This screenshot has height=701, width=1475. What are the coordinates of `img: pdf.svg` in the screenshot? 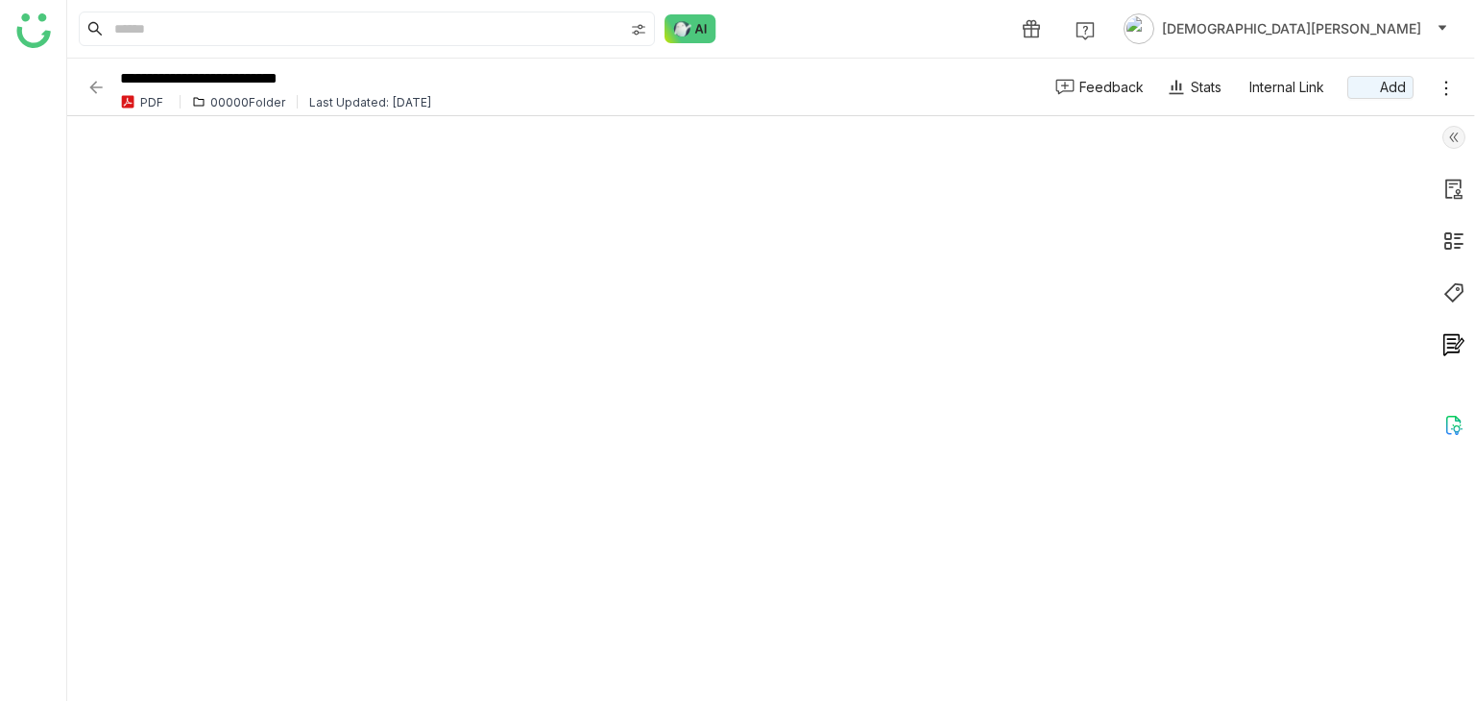 It's located at (128, 102).